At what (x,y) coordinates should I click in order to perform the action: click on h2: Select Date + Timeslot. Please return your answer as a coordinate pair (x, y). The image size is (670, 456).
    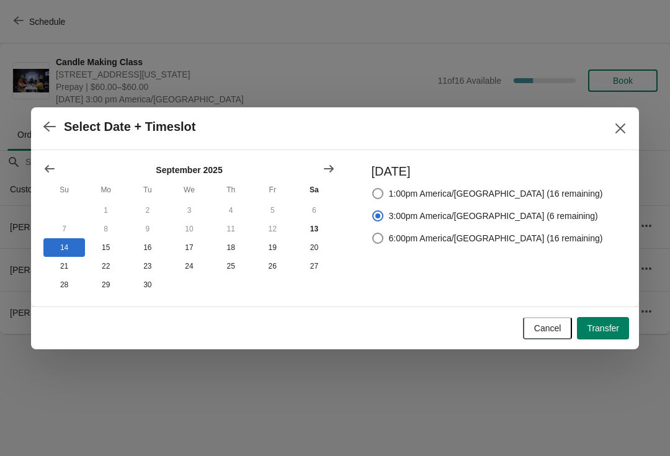
    Looking at the image, I should click on (130, 126).